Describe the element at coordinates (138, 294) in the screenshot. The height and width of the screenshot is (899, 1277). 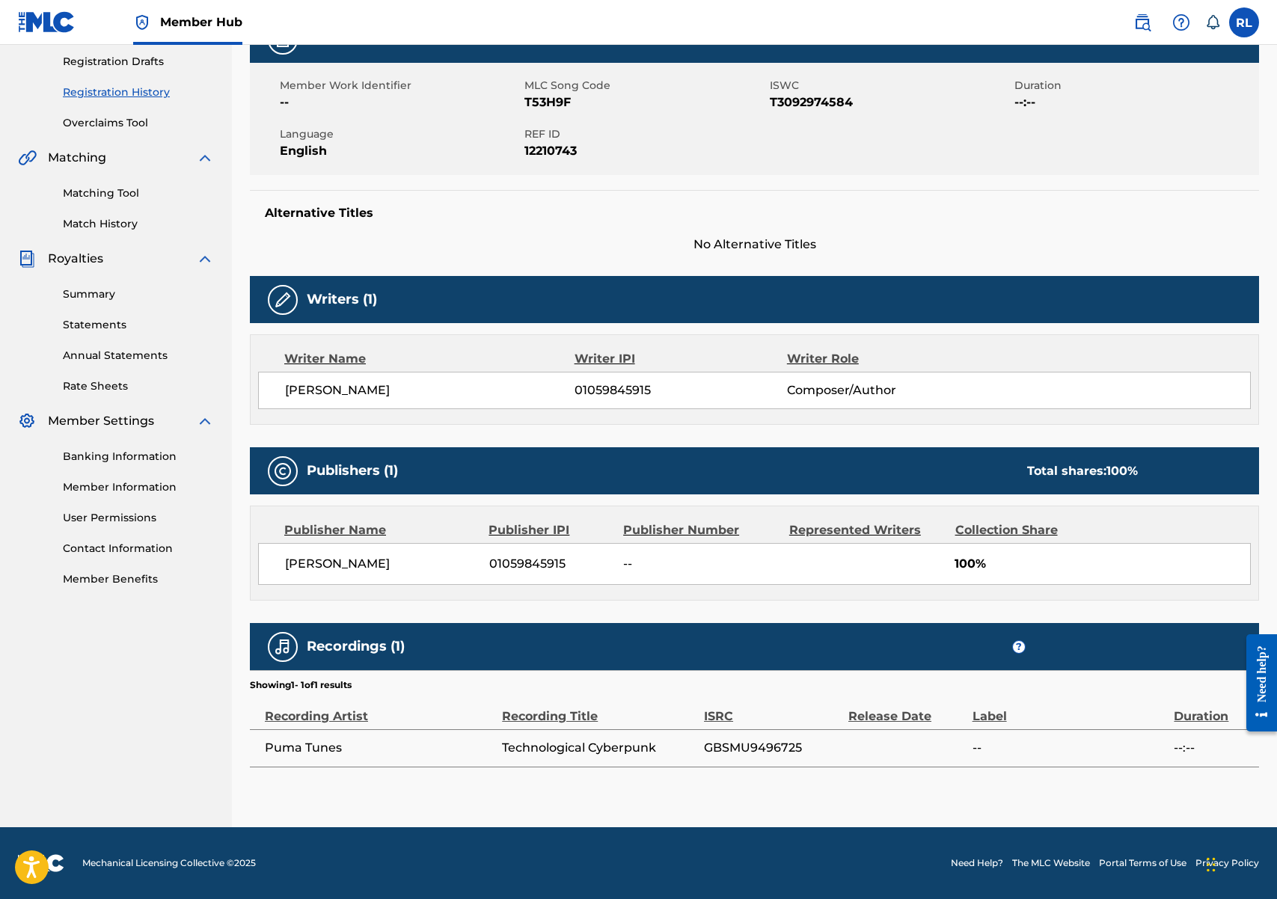
I see `a: Summary` at that location.